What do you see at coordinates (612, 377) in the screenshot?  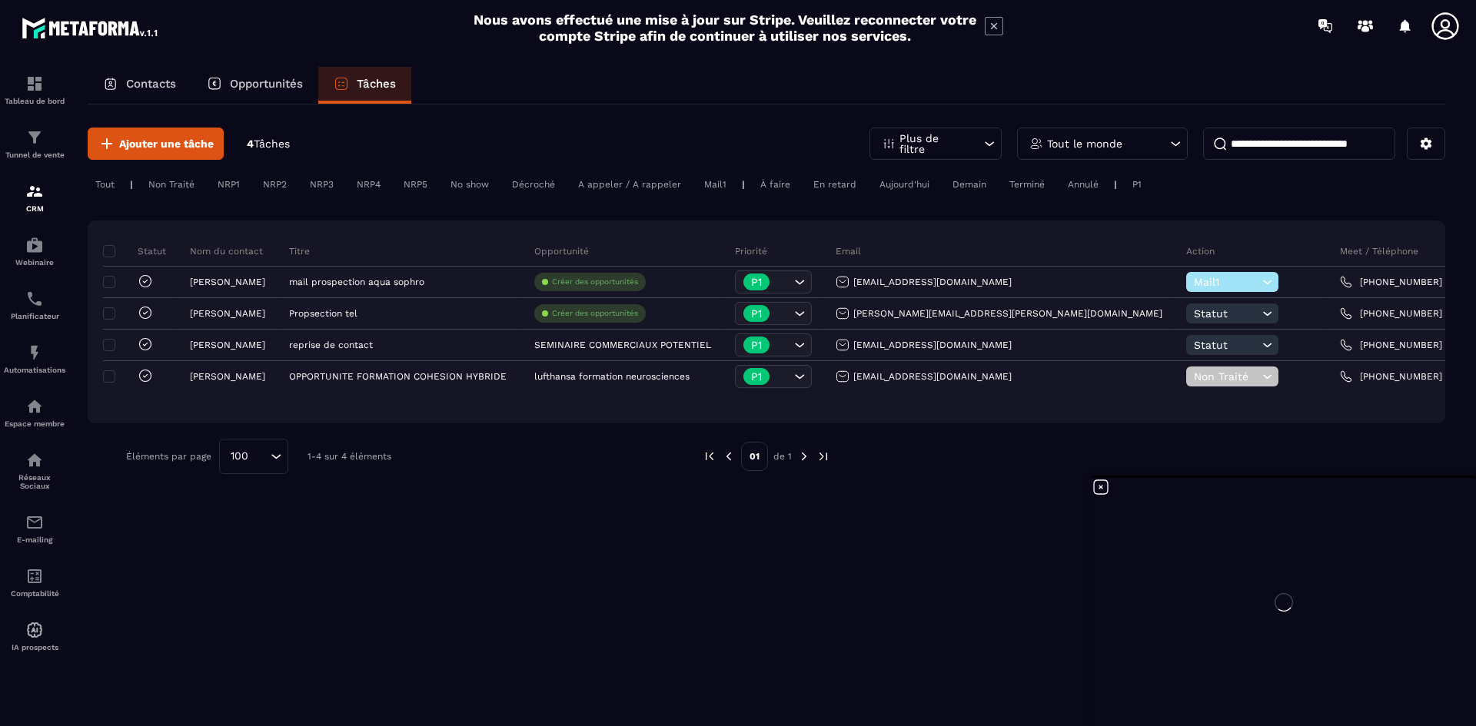 I see `p: lufthansa formation neurosciences` at bounding box center [612, 377].